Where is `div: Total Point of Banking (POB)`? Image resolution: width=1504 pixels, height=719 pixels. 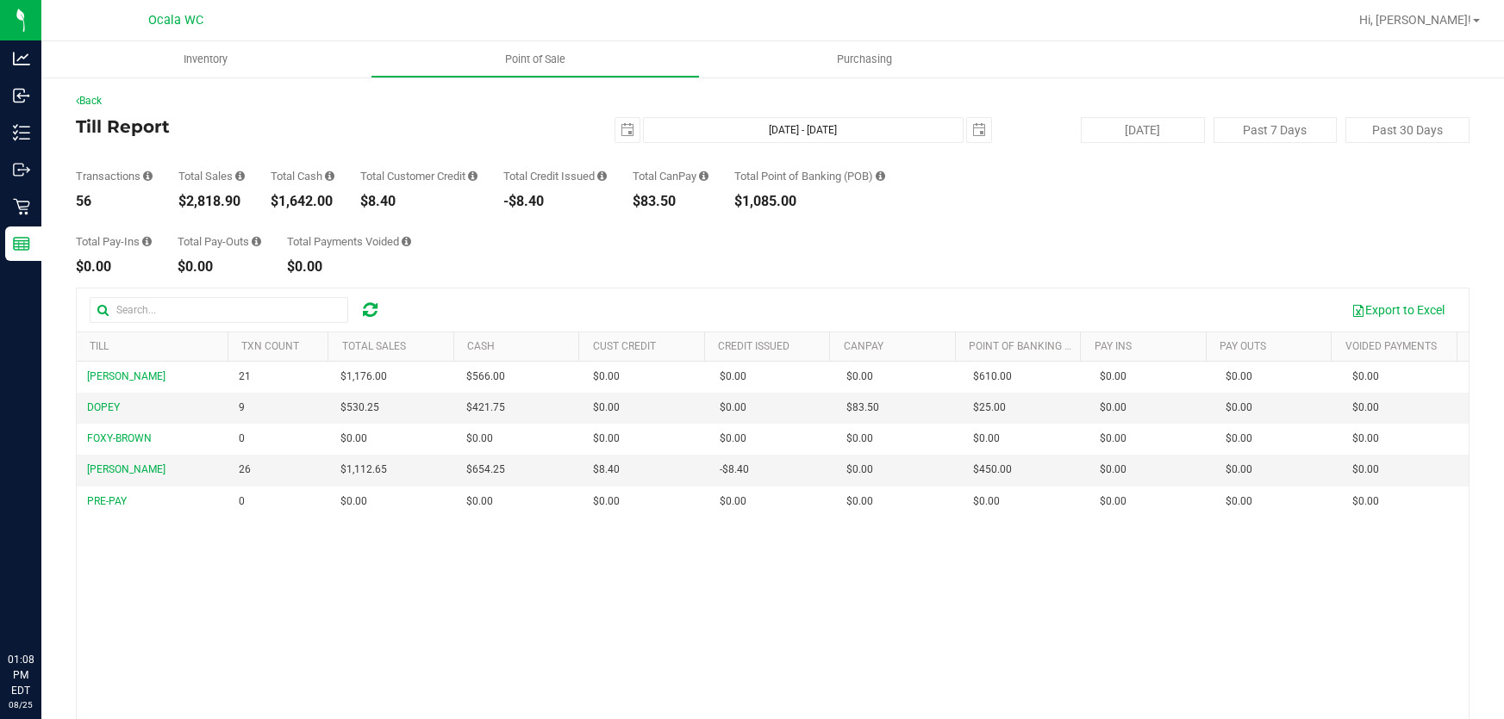
div: Total Point of Banking (POB) is located at coordinates (809, 176).